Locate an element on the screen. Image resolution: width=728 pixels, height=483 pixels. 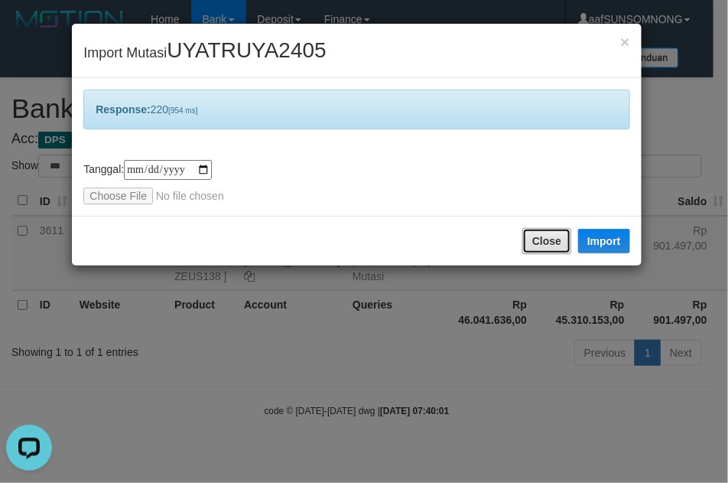
span: Import Mutasi is located at coordinates (205, 53).